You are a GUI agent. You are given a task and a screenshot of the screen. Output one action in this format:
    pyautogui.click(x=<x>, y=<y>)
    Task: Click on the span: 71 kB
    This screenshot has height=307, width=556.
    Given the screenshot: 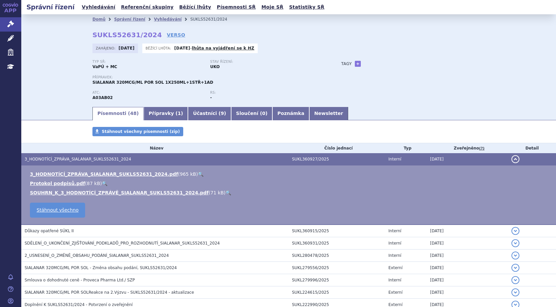 What is the action you would take?
    pyautogui.click(x=217, y=193)
    